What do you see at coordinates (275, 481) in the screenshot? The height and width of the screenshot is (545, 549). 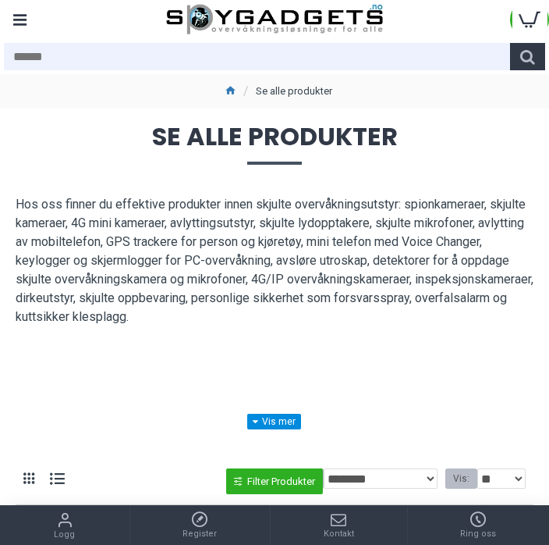 I see `a: Filter Produkter` at bounding box center [275, 481].